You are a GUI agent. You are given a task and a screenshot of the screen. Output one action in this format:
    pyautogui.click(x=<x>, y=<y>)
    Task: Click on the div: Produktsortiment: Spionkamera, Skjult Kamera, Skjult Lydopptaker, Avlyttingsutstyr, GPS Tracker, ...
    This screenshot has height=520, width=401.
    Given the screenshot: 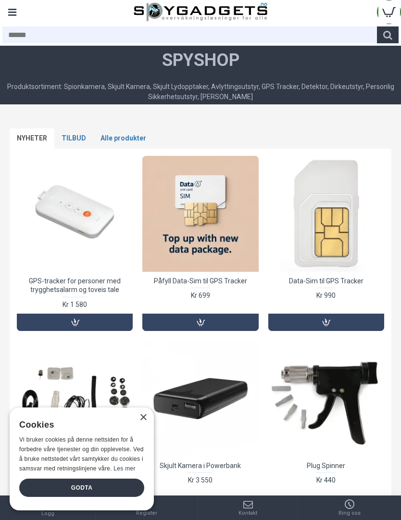 What is the action you would take?
    pyautogui.click(x=201, y=92)
    